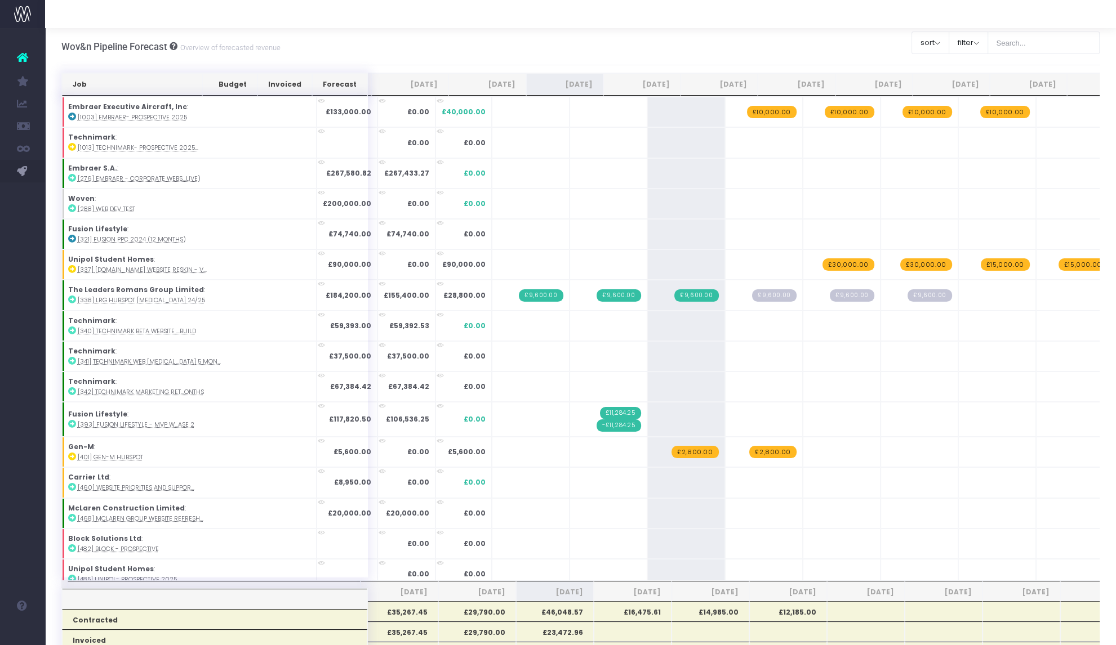 The height and width of the screenshot is (645, 1116). Describe the element at coordinates (719, 84) in the screenshot. I see `th: Oct 25: activate to sort column ascending` at that location.